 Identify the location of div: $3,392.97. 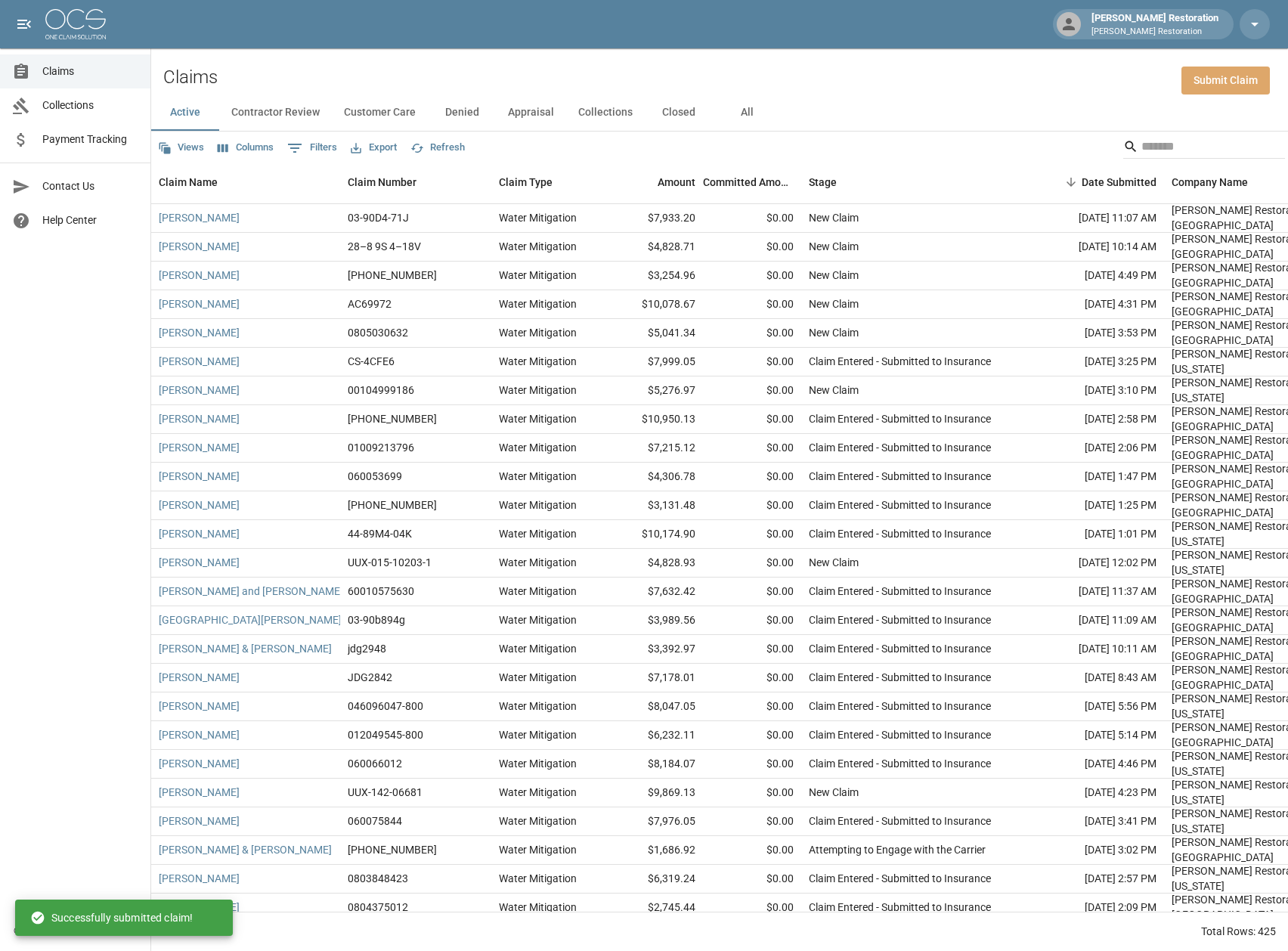
(654, 650).